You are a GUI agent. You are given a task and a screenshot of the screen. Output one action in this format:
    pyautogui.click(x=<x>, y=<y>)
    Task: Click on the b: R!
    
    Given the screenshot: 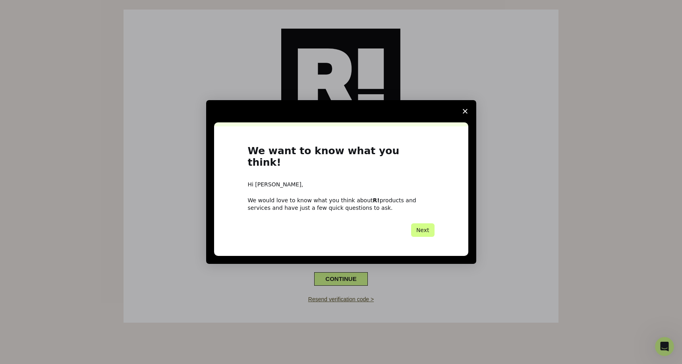 What is the action you would take?
    pyautogui.click(x=376, y=200)
    